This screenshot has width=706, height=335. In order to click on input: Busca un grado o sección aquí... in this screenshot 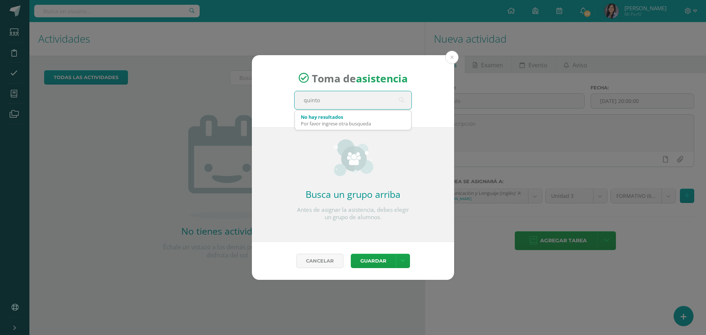, I will do `click(353, 100)`.